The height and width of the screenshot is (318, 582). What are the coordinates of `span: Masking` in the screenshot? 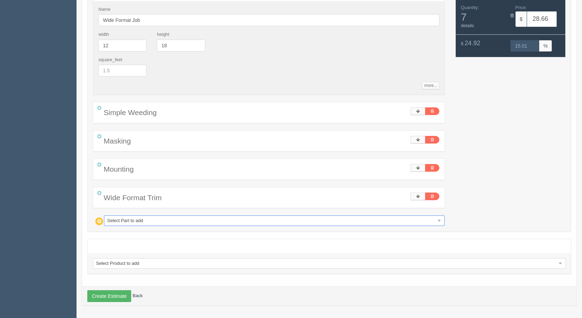 It's located at (117, 141).